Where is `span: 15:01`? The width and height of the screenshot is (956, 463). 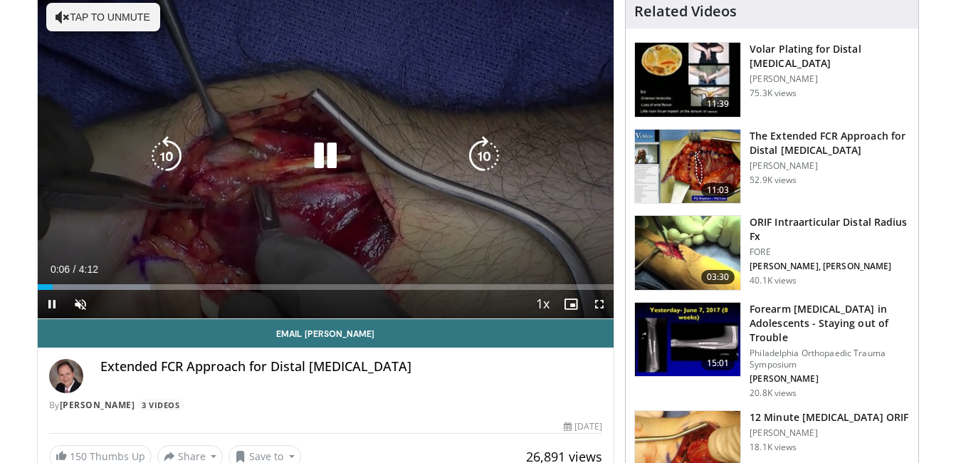
span: 15:01 is located at coordinates (718, 363).